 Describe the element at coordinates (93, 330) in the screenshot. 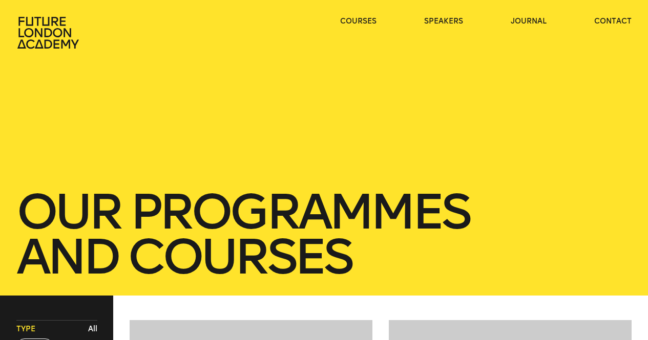

I see `button: All` at that location.